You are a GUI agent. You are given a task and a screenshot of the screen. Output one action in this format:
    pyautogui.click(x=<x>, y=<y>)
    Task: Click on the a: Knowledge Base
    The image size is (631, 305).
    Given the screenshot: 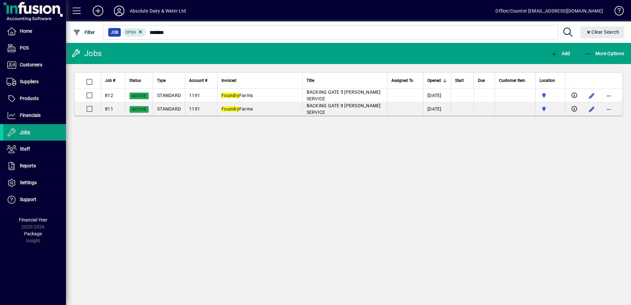 What is the action you would take?
    pyautogui.click(x=616, y=12)
    